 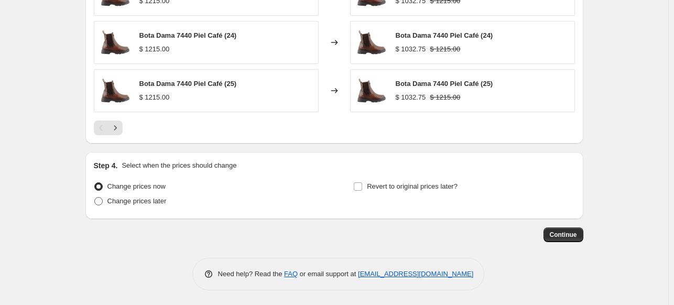 What do you see at coordinates (291, 274) in the screenshot?
I see `a: FAQ` at bounding box center [291, 274].